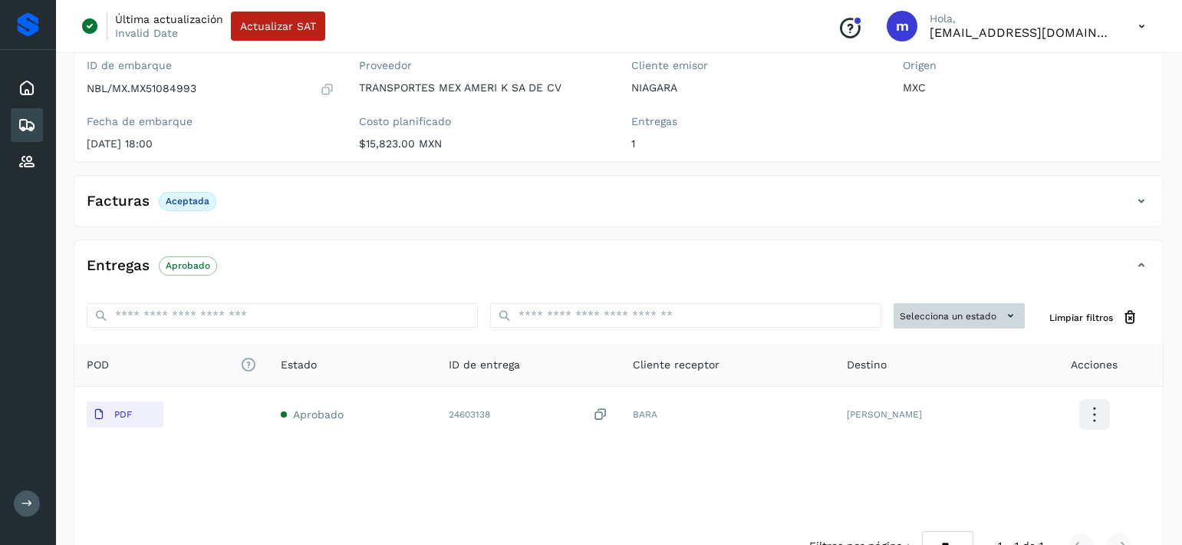 This screenshot has height=545, width=1182. I want to click on label: Costo planificado, so click(483, 121).